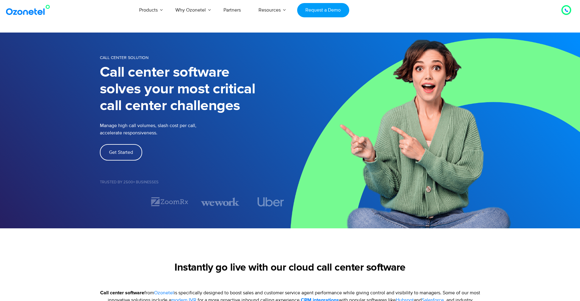  Describe the element at coordinates (121, 153) in the screenshot. I see `a: Get Started` at that location.